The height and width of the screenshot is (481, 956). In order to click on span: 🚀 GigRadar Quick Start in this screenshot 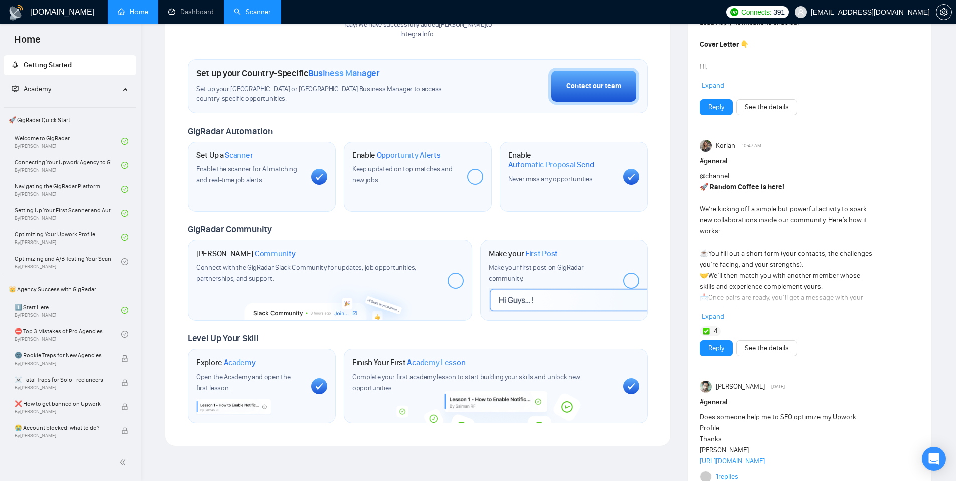, I will do `click(70, 120)`.